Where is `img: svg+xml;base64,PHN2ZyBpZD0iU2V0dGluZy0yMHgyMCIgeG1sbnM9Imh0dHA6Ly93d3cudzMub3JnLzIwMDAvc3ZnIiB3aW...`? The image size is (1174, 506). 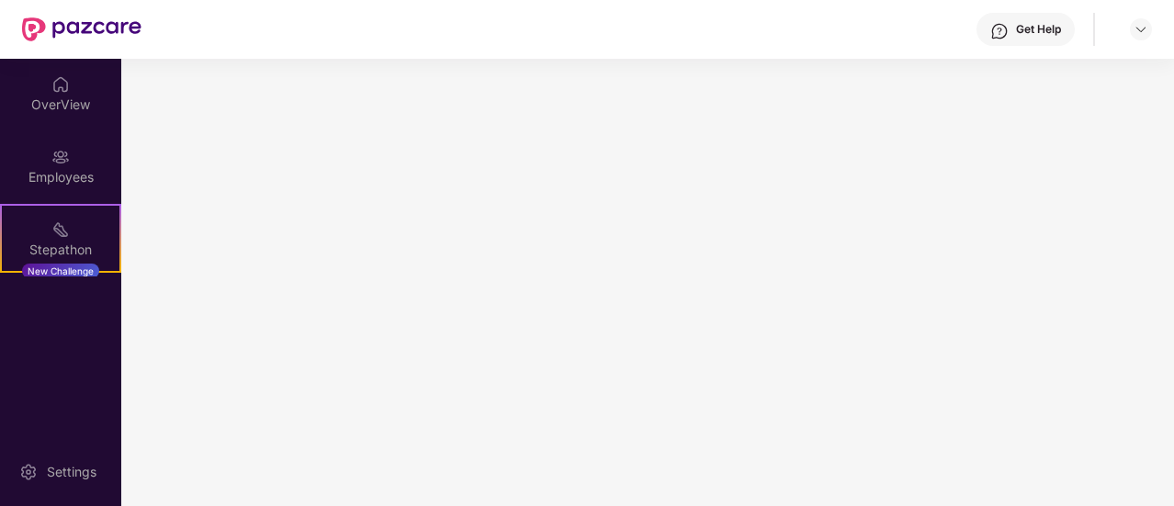 img: svg+xml;base64,PHN2ZyBpZD0iU2V0dGluZy0yMHgyMCIgeG1sbnM9Imh0dHA6Ly93d3cudzMub3JnLzIwMDAvc3ZnIiB3aW... is located at coordinates (28, 472).